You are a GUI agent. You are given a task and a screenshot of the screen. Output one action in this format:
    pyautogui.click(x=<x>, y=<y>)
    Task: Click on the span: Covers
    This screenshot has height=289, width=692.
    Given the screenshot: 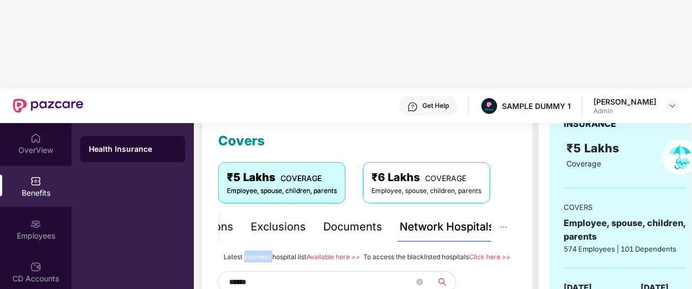 What is the action you would take?
    pyautogui.click(x=242, y=140)
    